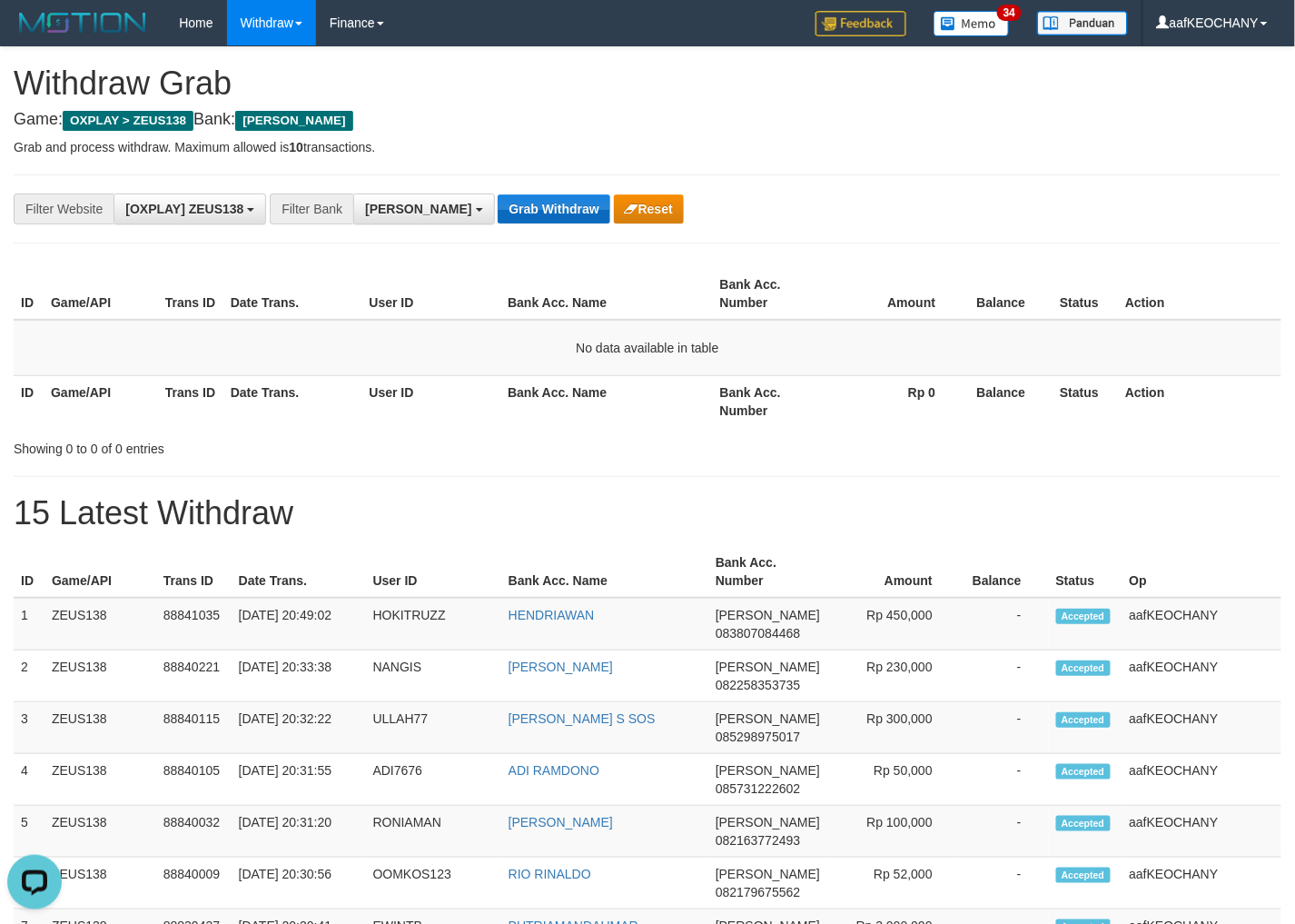  I want to click on td: 88840009, so click(193, 883).